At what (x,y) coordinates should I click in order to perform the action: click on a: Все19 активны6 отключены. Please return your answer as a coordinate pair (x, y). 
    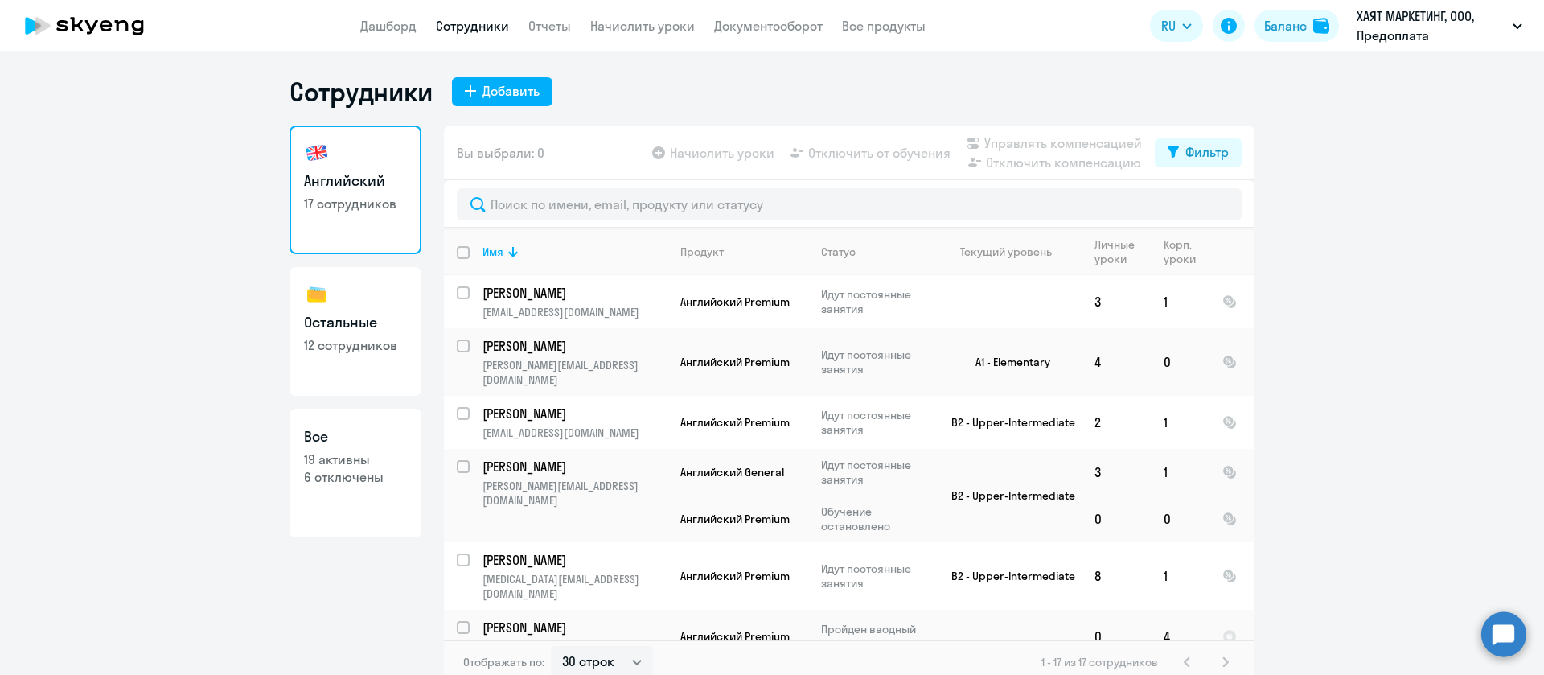
    Looking at the image, I should click on (356, 473).